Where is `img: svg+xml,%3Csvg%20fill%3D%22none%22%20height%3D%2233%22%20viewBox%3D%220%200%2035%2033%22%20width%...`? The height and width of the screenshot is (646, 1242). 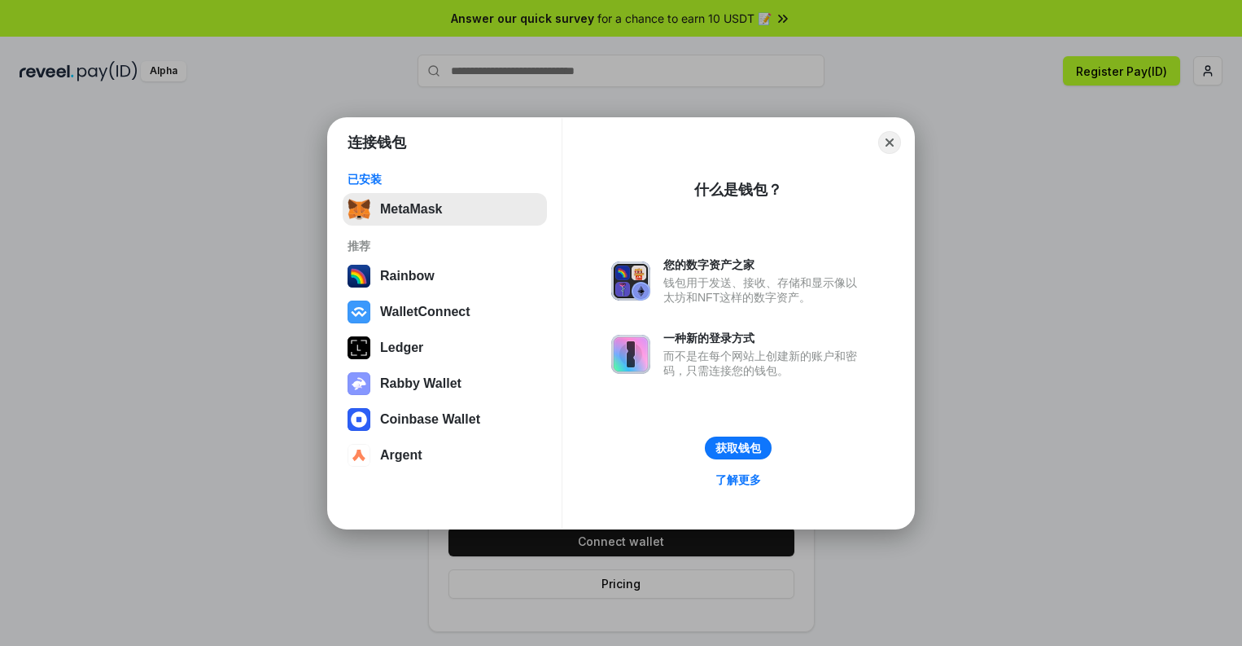 img: svg+xml,%3Csvg%20fill%3D%22none%22%20height%3D%2233%22%20viewBox%3D%220%200%2035%2033%22%20width%... is located at coordinates (359, 209).